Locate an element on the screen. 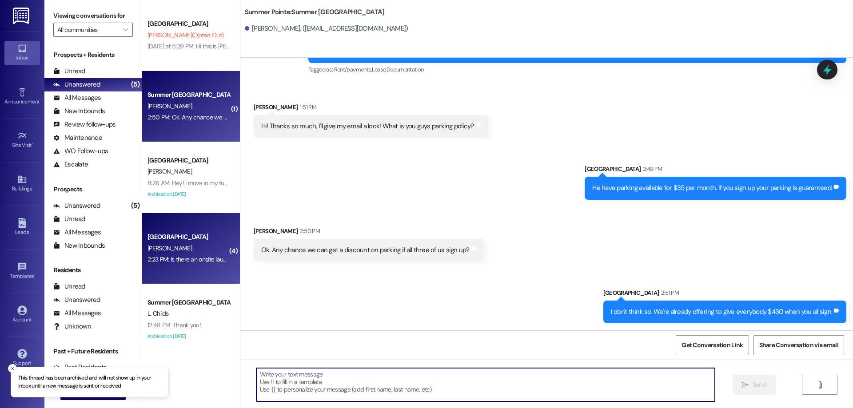  button: Share Conversation via email is located at coordinates (799, 345).